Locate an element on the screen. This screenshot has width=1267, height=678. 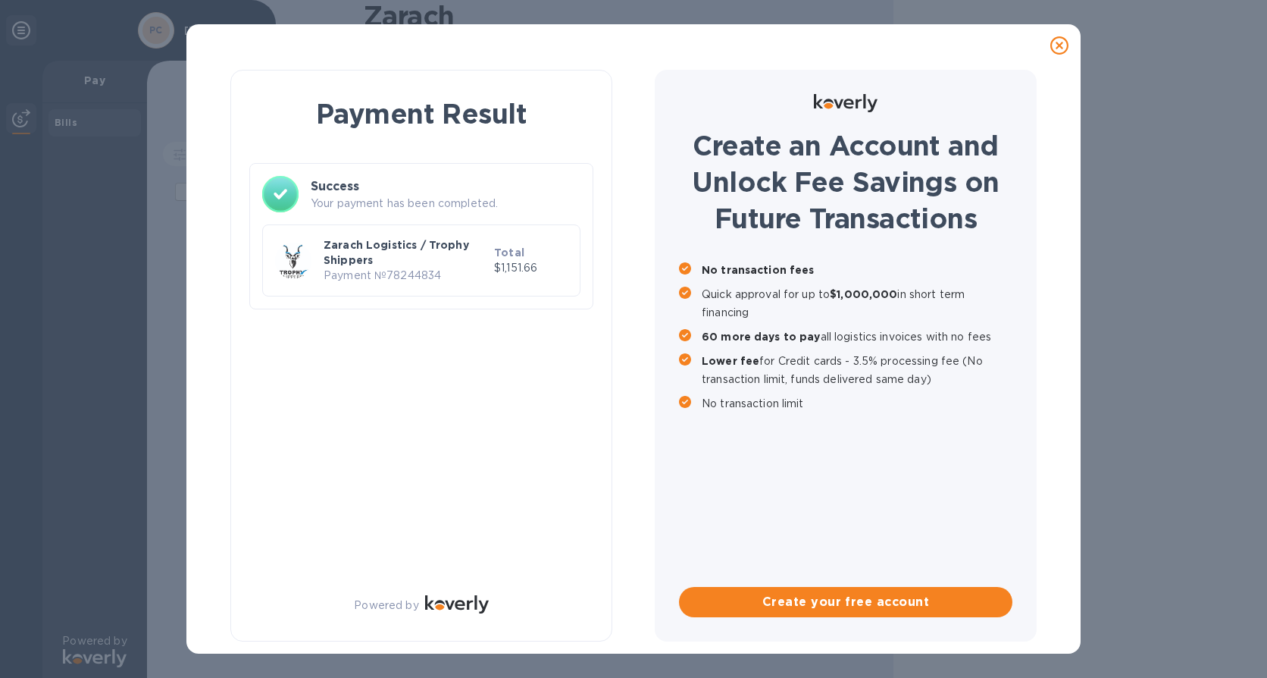
p: Zarach Logistics / Trophy Shippers is located at coordinates (406, 252).